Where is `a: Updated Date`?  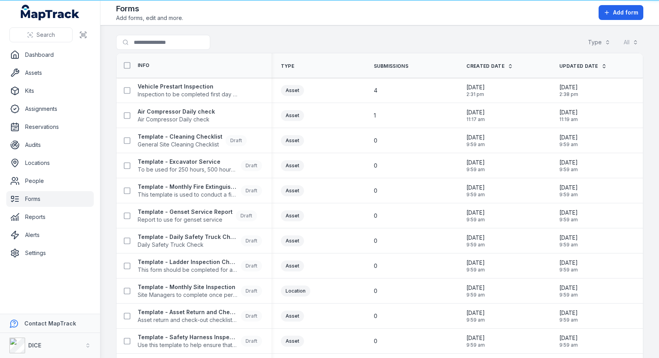
a: Updated Date is located at coordinates (583, 66).